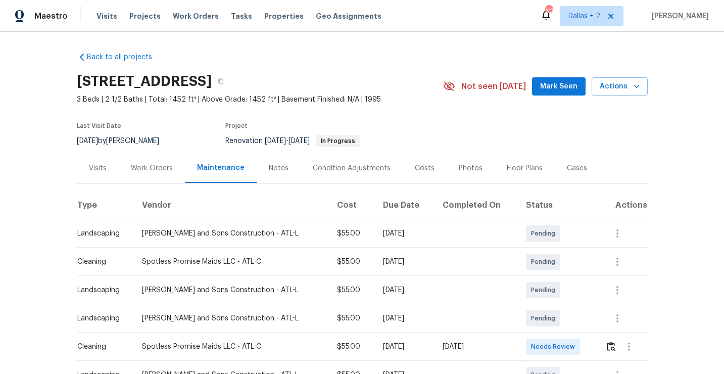 Image resolution: width=724 pixels, height=374 pixels. I want to click on th: Due Date, so click(404, 205).